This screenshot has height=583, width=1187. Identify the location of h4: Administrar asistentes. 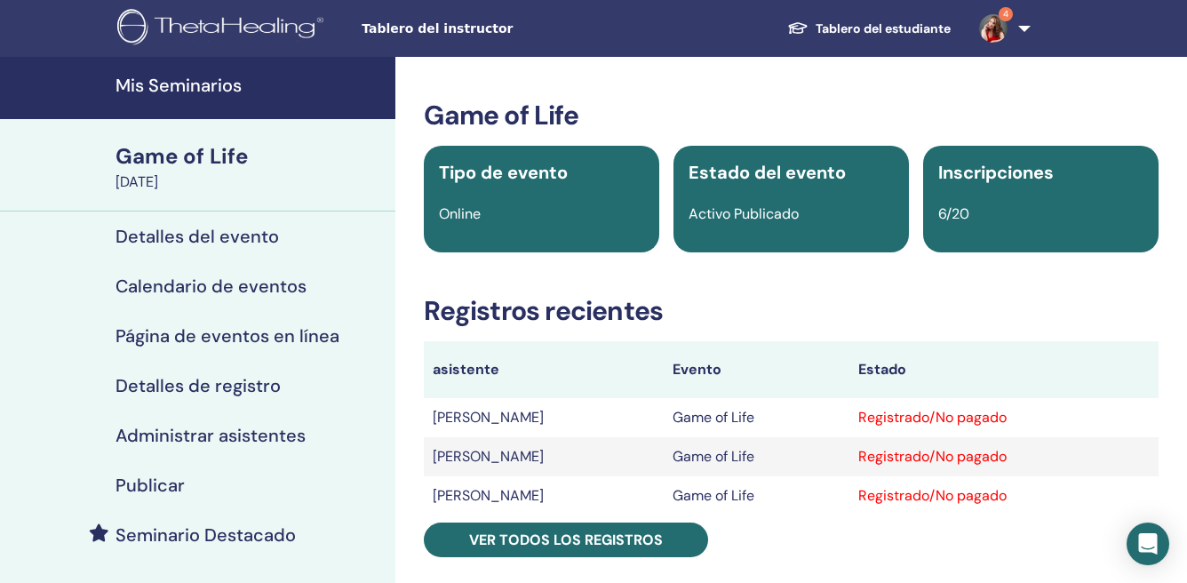
(211, 435).